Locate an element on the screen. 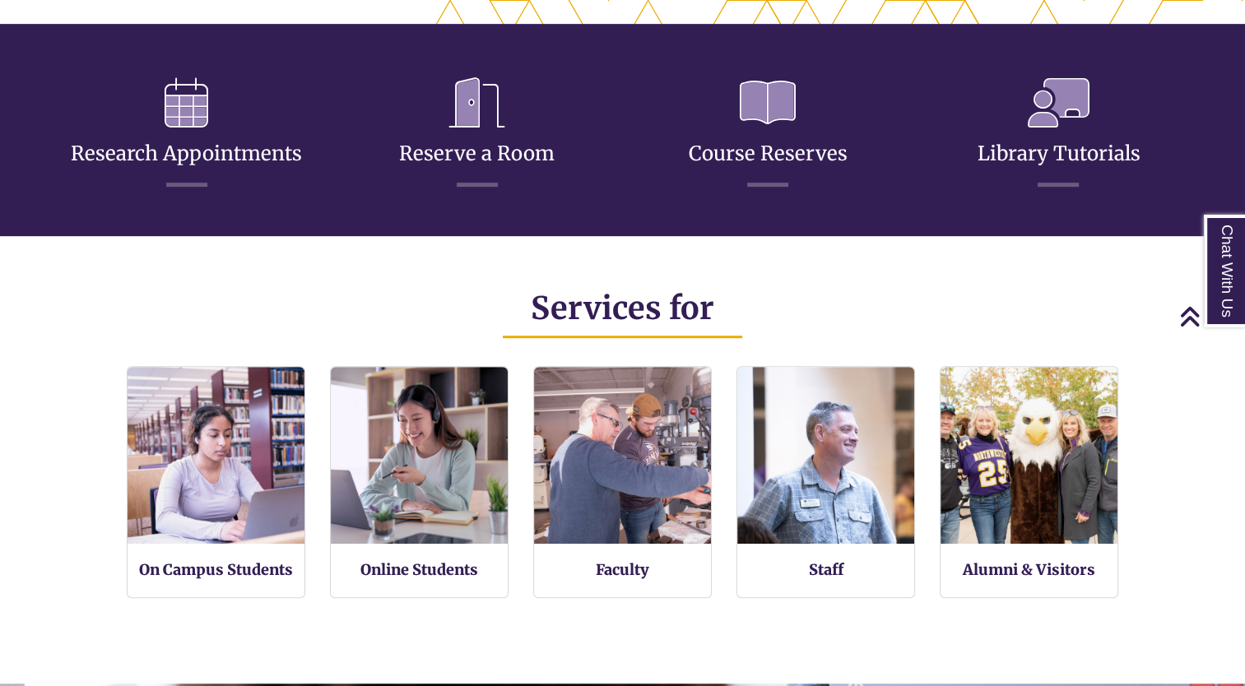 Image resolution: width=1245 pixels, height=686 pixels. a: Faculty is located at coordinates (622, 569).